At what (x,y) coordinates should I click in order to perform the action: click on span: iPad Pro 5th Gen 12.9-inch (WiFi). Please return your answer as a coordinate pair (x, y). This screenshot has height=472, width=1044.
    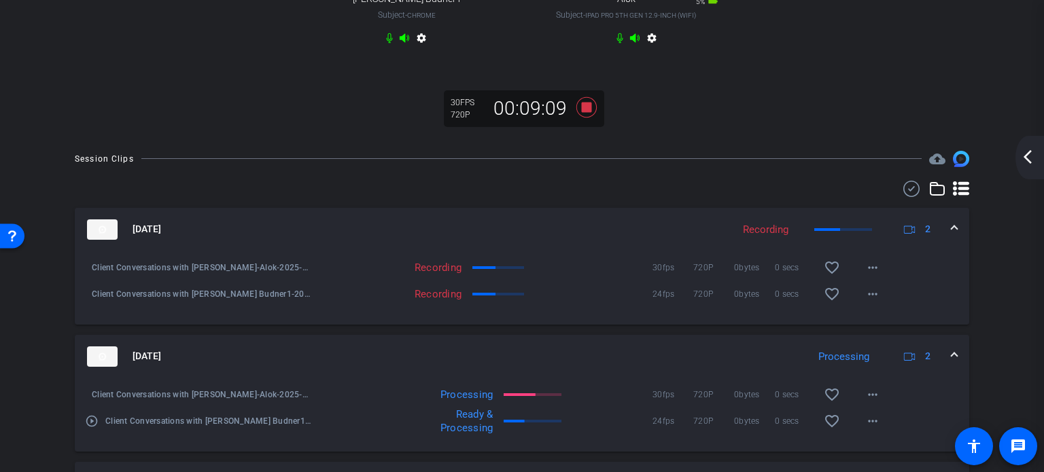
    Looking at the image, I should click on (640, 15).